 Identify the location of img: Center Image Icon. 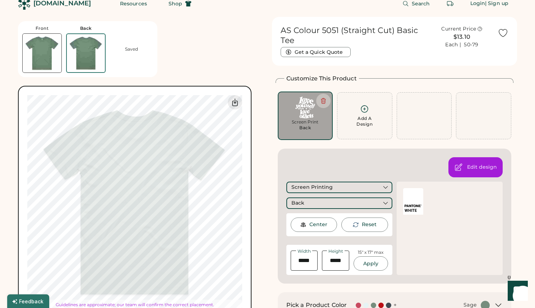
(303, 225).